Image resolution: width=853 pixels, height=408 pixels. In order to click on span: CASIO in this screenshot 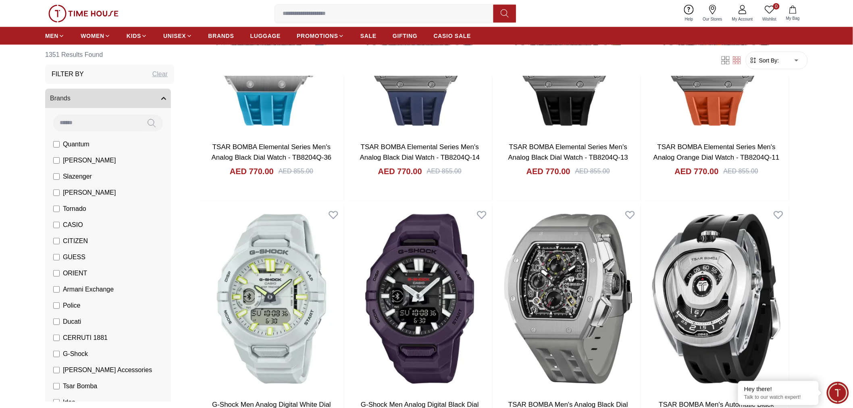, I will do `click(73, 225)`.